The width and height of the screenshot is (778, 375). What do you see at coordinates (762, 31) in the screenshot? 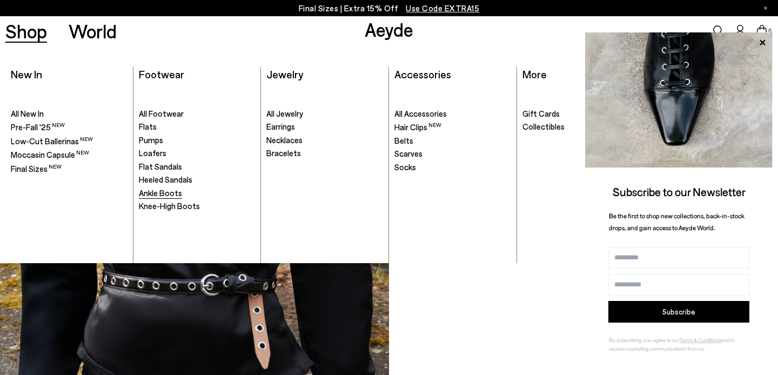
I see `a: 0` at bounding box center [762, 31].